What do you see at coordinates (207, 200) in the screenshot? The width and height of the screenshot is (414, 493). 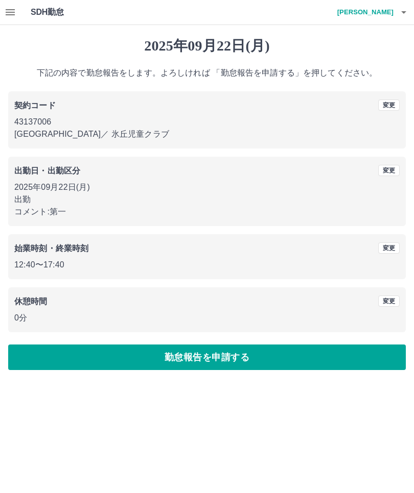 I see `p: 出勤` at bounding box center [207, 200].